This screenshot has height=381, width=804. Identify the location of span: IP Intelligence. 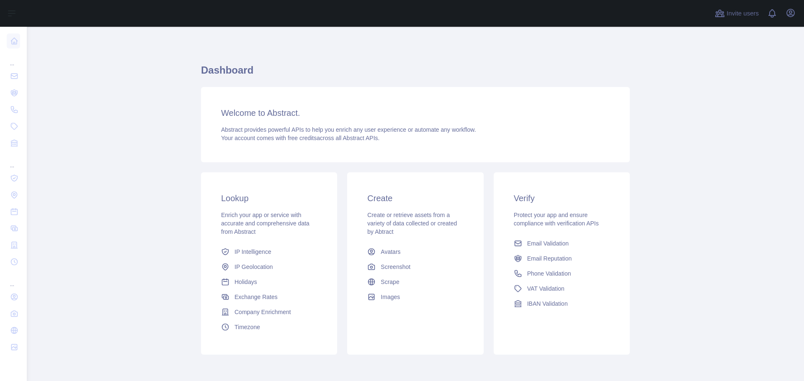
(253, 252).